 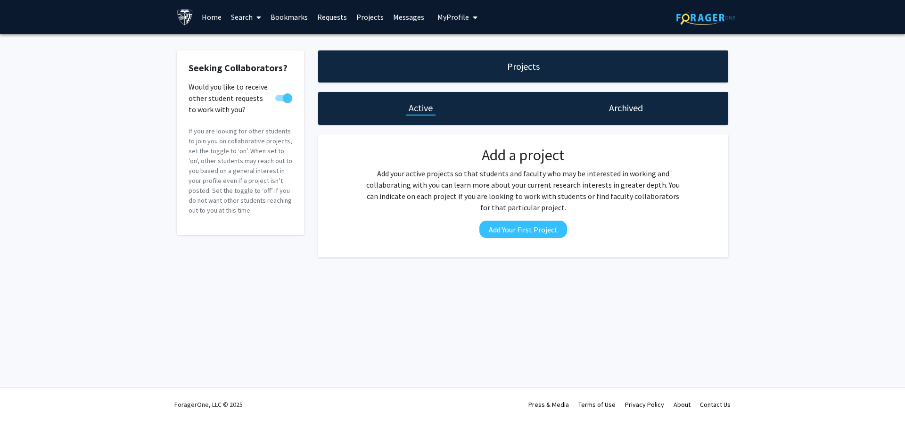 I want to click on h1: Projects, so click(x=523, y=66).